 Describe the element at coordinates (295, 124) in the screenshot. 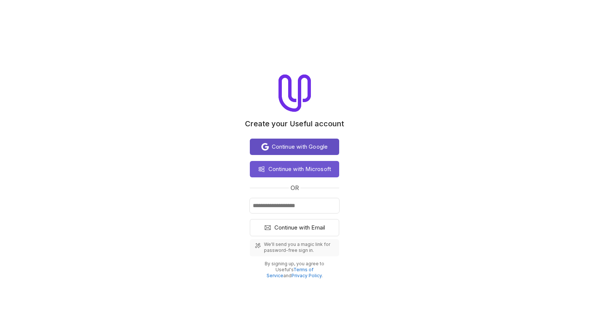

I see `h1: Create your Useful account` at that location.